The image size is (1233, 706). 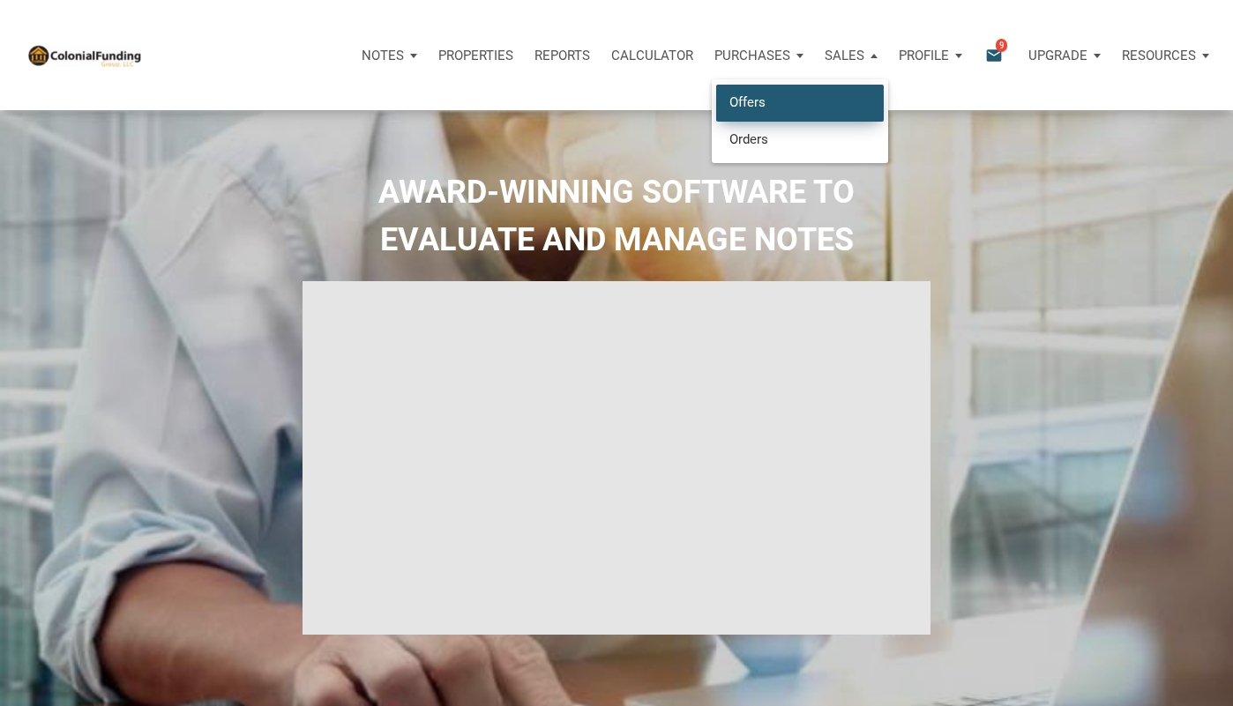 I want to click on p: Reports, so click(x=562, y=56).